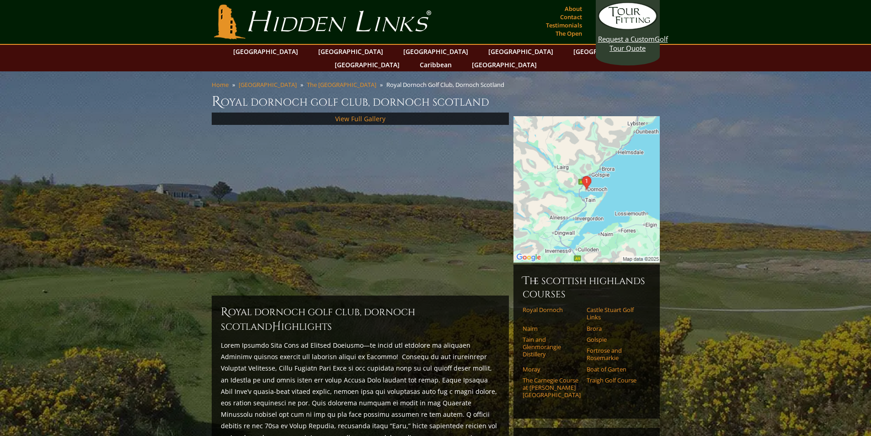  Describe the element at coordinates (569, 33) in the screenshot. I see `a: The Open` at that location.